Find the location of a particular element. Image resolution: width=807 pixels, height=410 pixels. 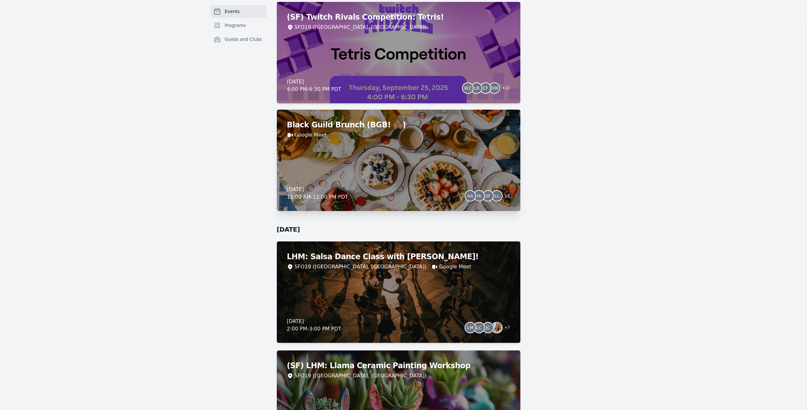

span: SF is located at coordinates (488, 196).